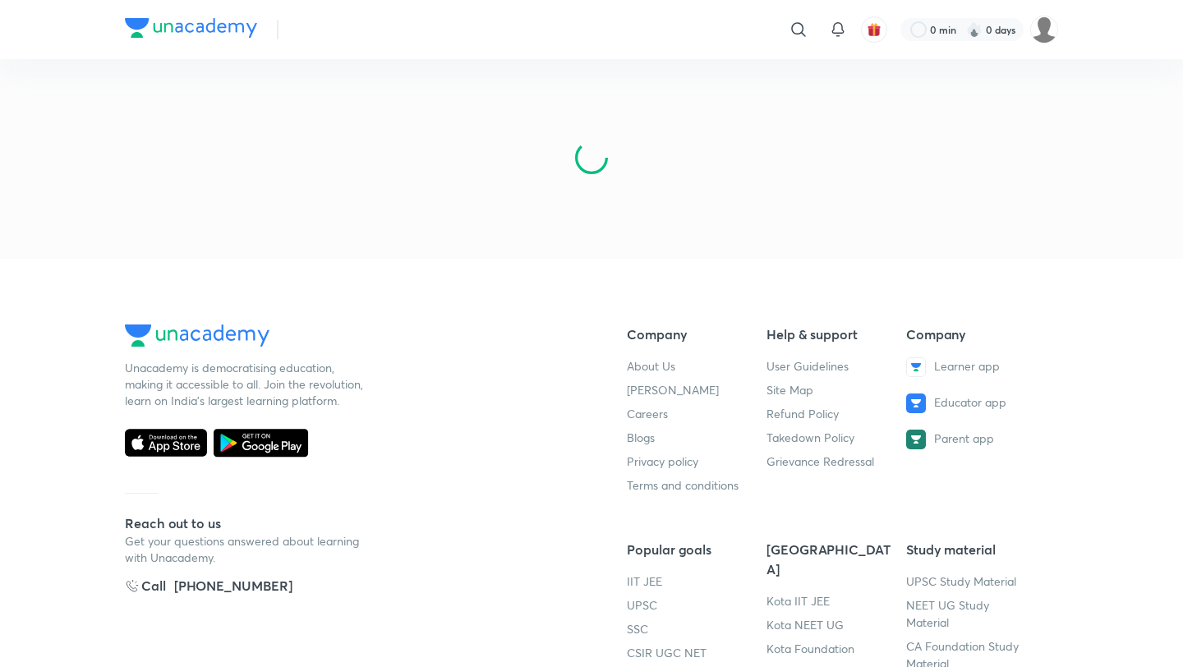  Describe the element at coordinates (690, 549) in the screenshot. I see `h5: Popular goals` at that location.